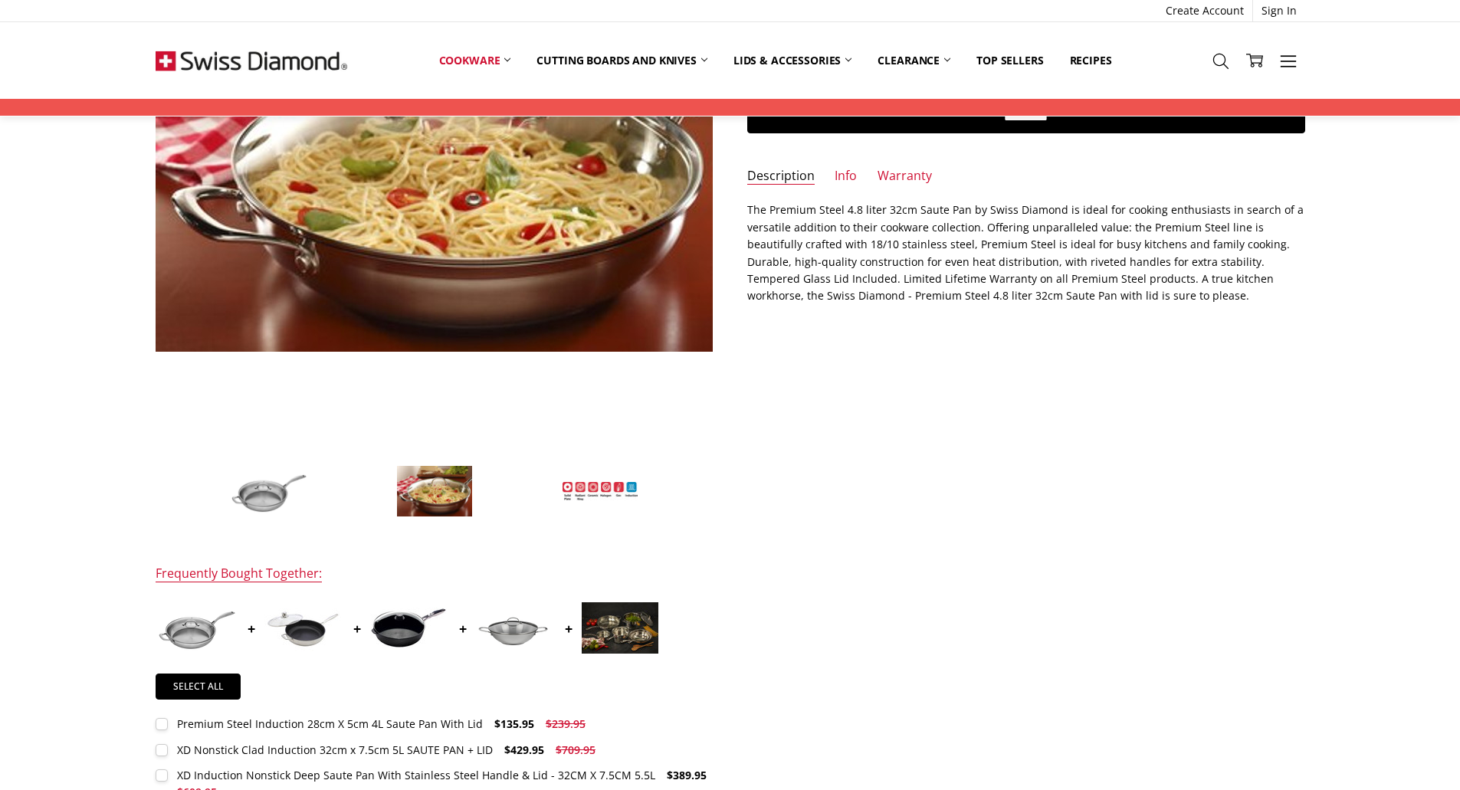 The height and width of the screenshot is (790, 1460). I want to click on span: $239.95, so click(566, 724).